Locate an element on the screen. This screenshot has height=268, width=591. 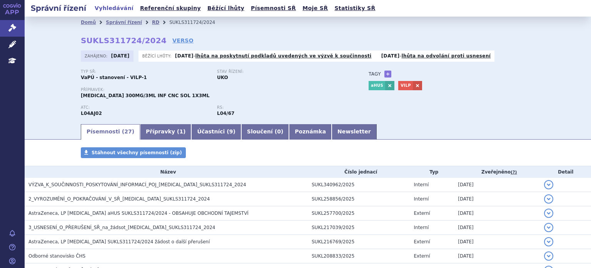
th: Název is located at coordinates (166, 172).